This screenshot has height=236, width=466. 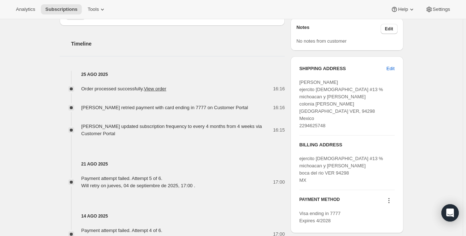 I want to click on button: Settings, so click(x=438, y=9).